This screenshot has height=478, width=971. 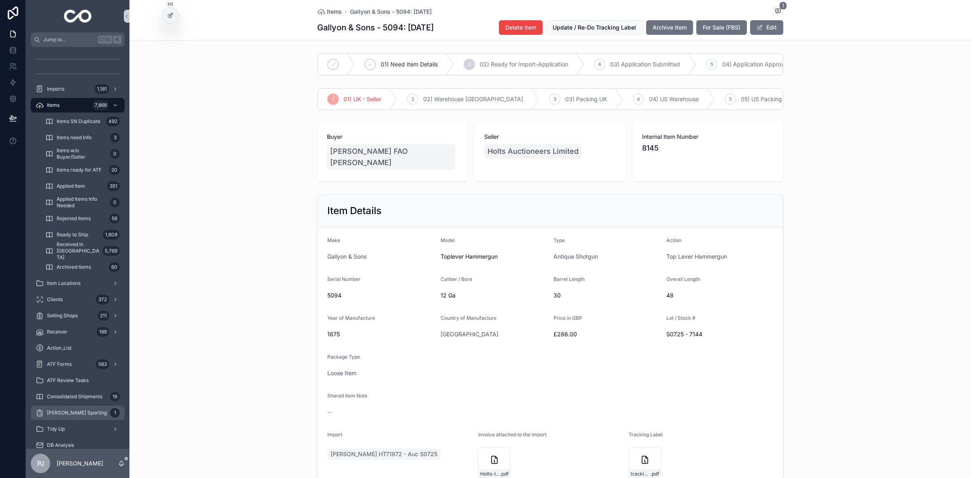 What do you see at coordinates (708, 137) in the screenshot?
I see `span: Internal Item Number` at bounding box center [708, 137].